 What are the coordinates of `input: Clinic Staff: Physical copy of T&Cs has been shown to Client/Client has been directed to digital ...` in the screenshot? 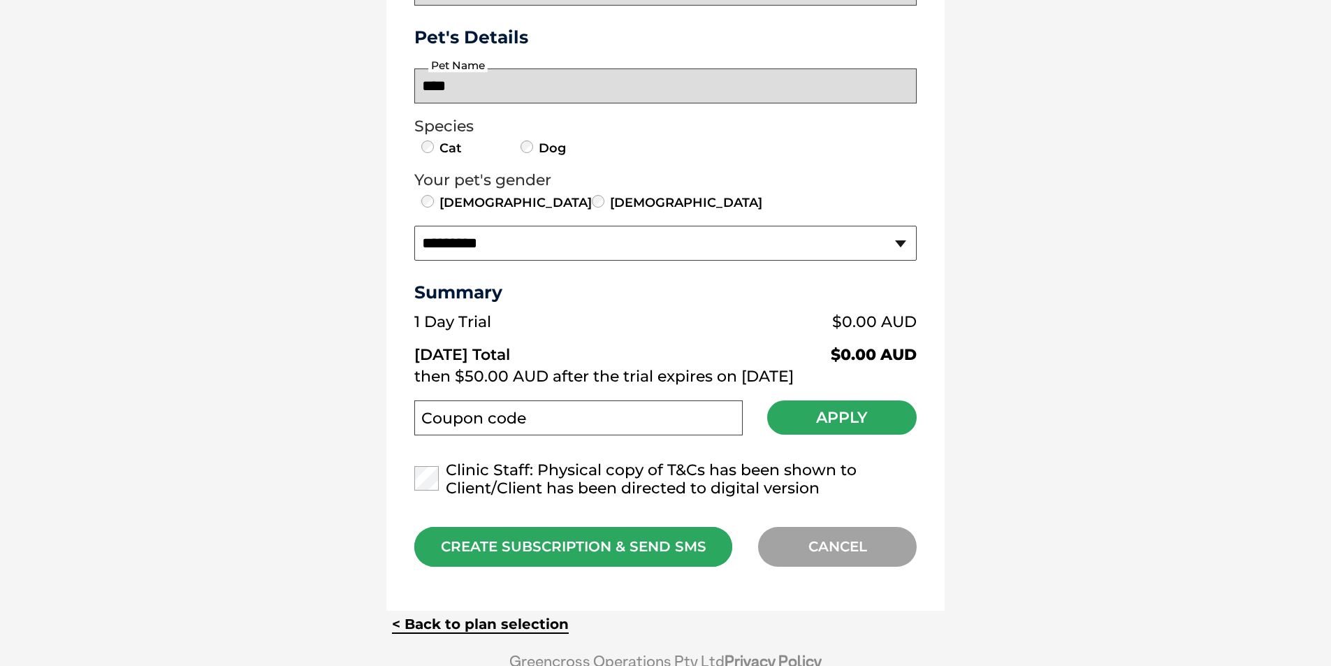 It's located at (426, 478).